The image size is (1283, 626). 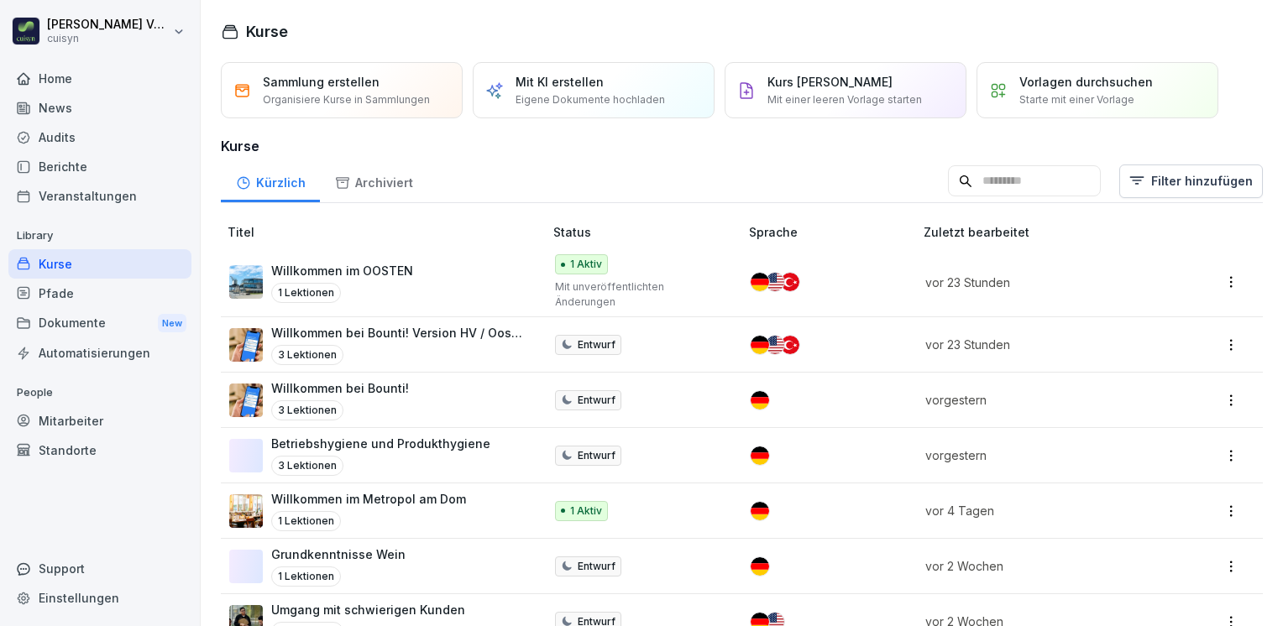 I want to click on p: Status, so click(x=647, y=232).